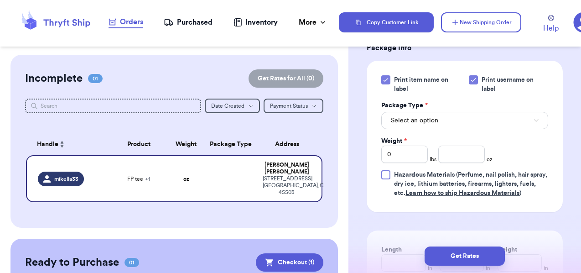 Image resolution: width=581 pixels, height=273 pixels. Describe the element at coordinates (139, 179) in the screenshot. I see `span: FP tee` at that location.